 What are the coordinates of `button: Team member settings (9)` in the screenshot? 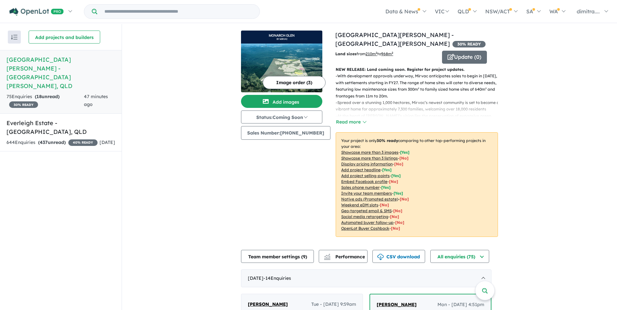 It's located at (278, 257).